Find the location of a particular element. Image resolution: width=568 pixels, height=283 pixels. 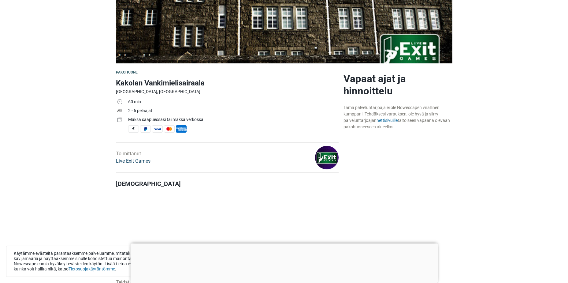

div: Tämä palveluntarjoaja ei ole Nowescapen virallinen kumppani. Tehdäksesi varauksen, ole hyvä ja si... is located at coordinates (398, 117).